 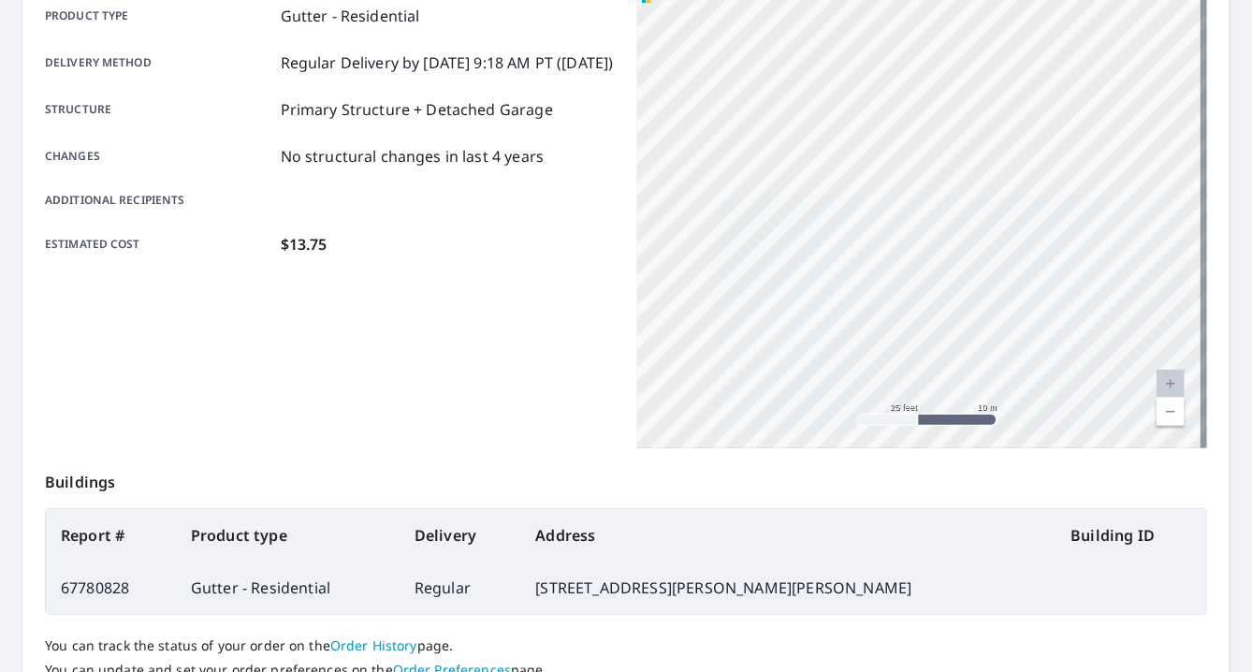 I want to click on p: Changes, so click(x=159, y=156).